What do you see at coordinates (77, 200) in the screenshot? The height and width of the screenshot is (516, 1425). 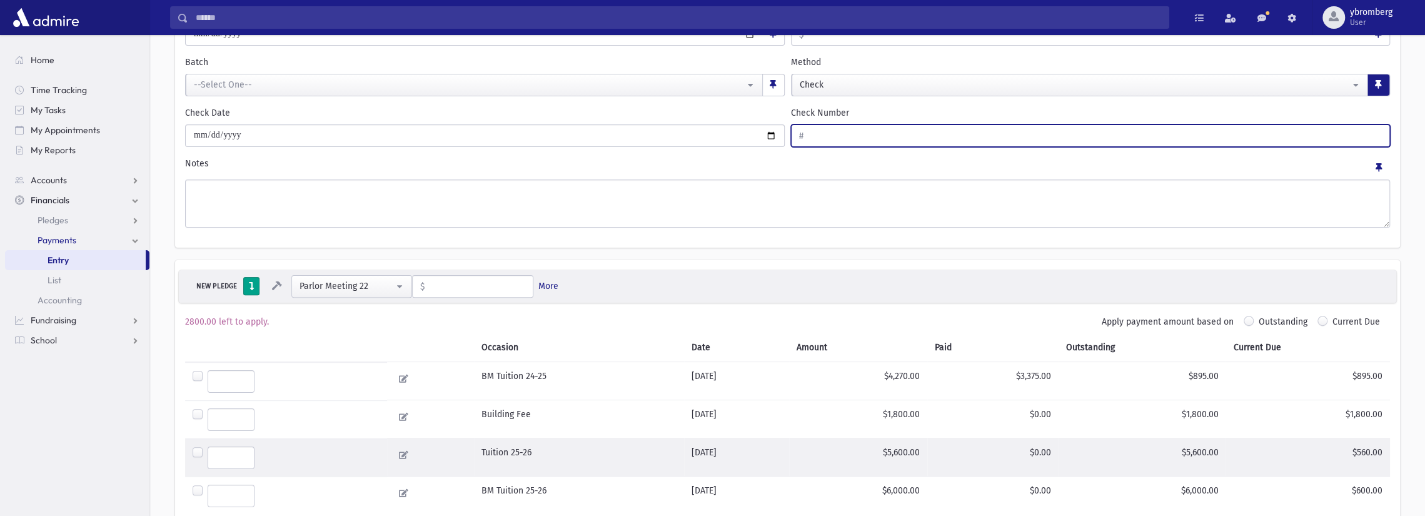 I see `a: Financials` at bounding box center [77, 200].